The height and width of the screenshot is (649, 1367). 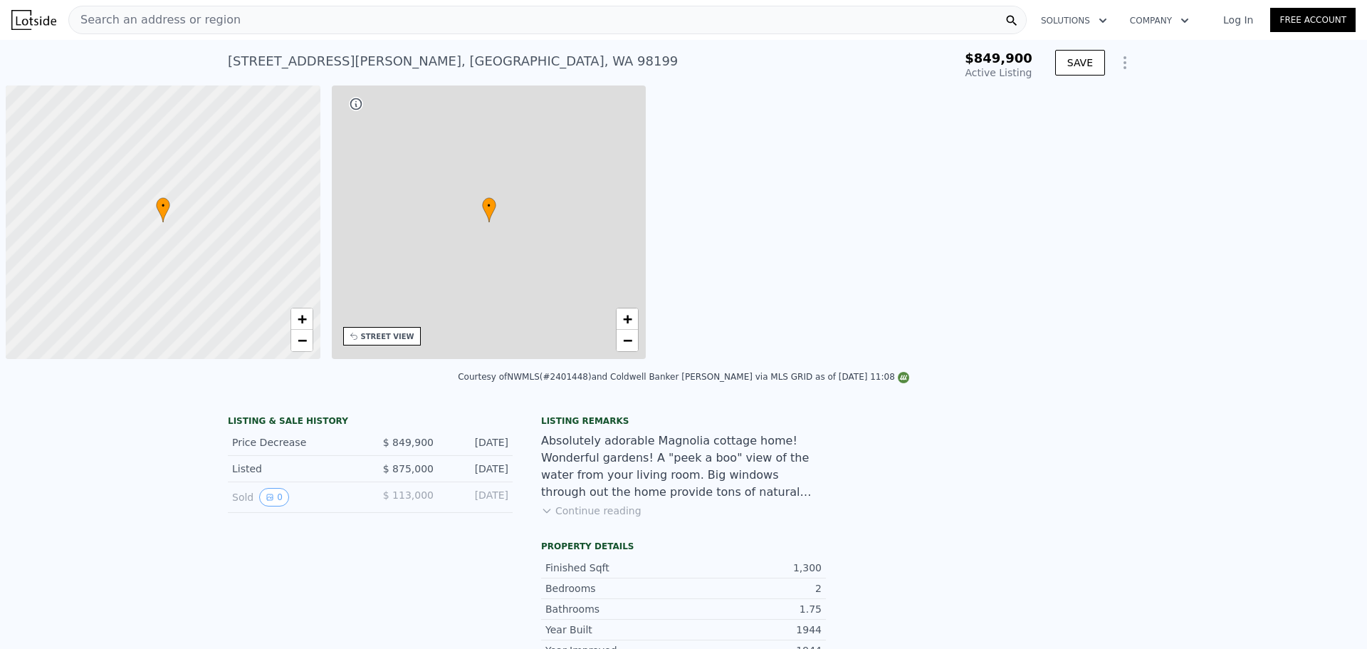 What do you see at coordinates (1238, 20) in the screenshot?
I see `a: Log In` at bounding box center [1238, 20].